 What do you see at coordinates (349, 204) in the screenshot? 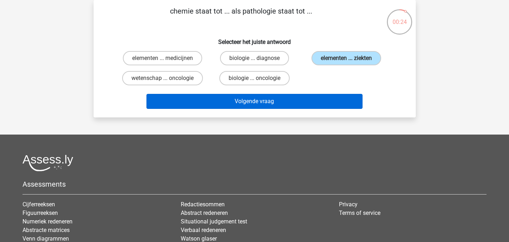
I see `a: Privacy` at bounding box center [349, 204].